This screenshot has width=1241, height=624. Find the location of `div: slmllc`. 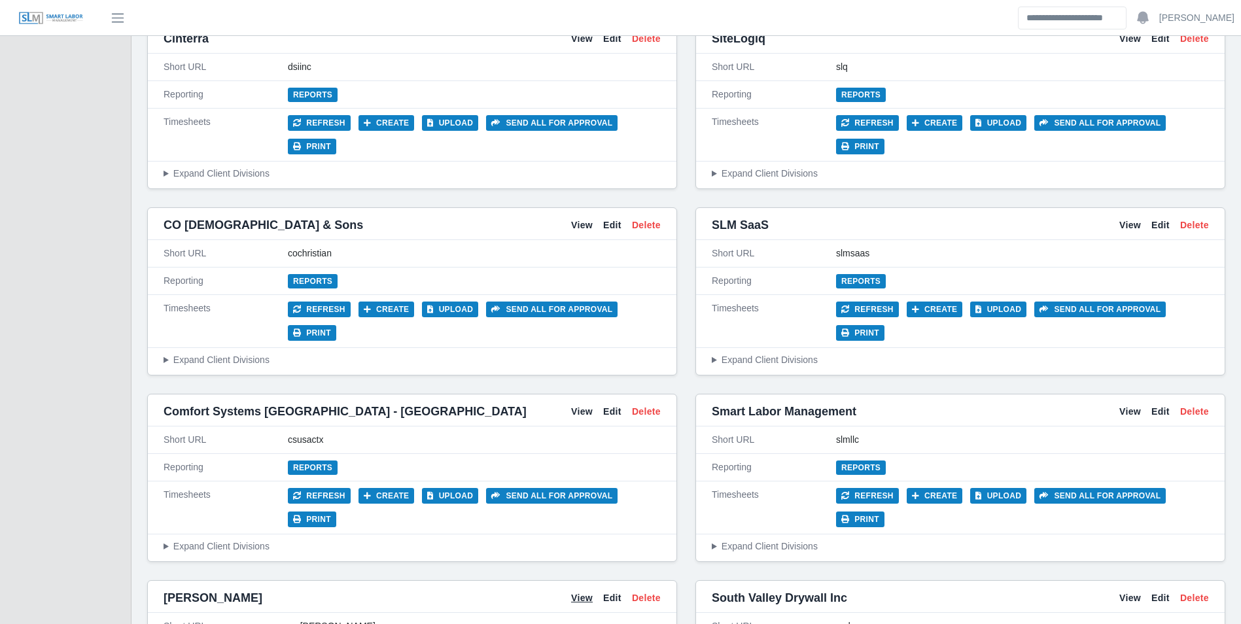

div: slmllc is located at coordinates (1023, 440).